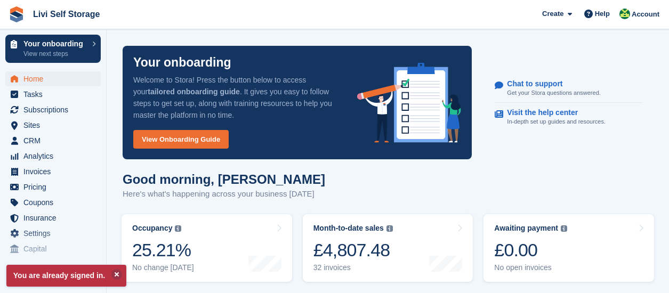  What do you see at coordinates (163, 250) in the screenshot?
I see `div: 25.21%` at bounding box center [163, 250].